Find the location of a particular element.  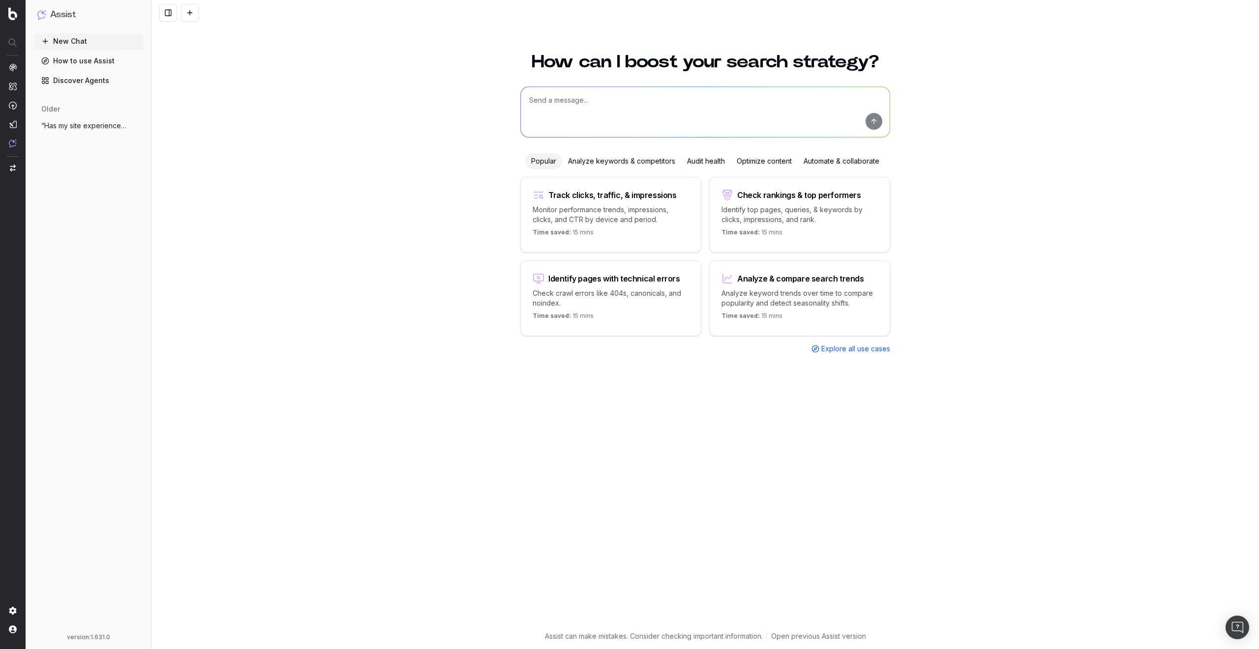

div: Optimize content is located at coordinates (764, 161).